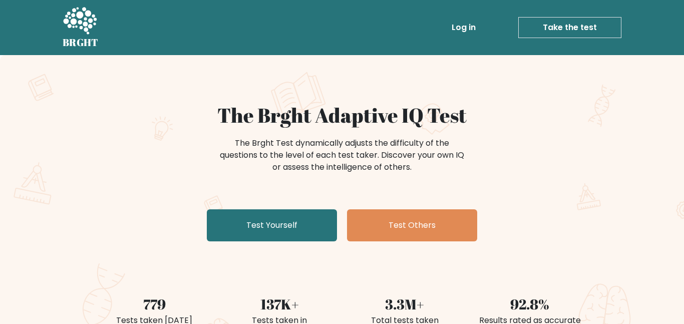  I want to click on a: Test Yourself, so click(272, 225).